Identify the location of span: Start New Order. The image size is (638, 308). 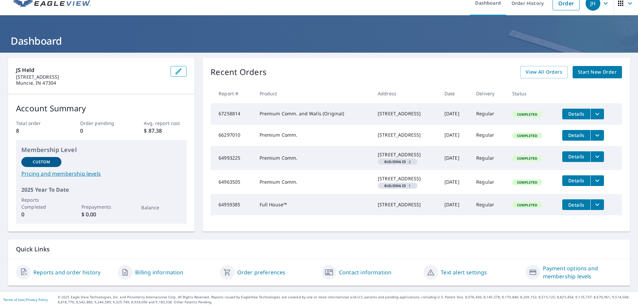
(598, 72).